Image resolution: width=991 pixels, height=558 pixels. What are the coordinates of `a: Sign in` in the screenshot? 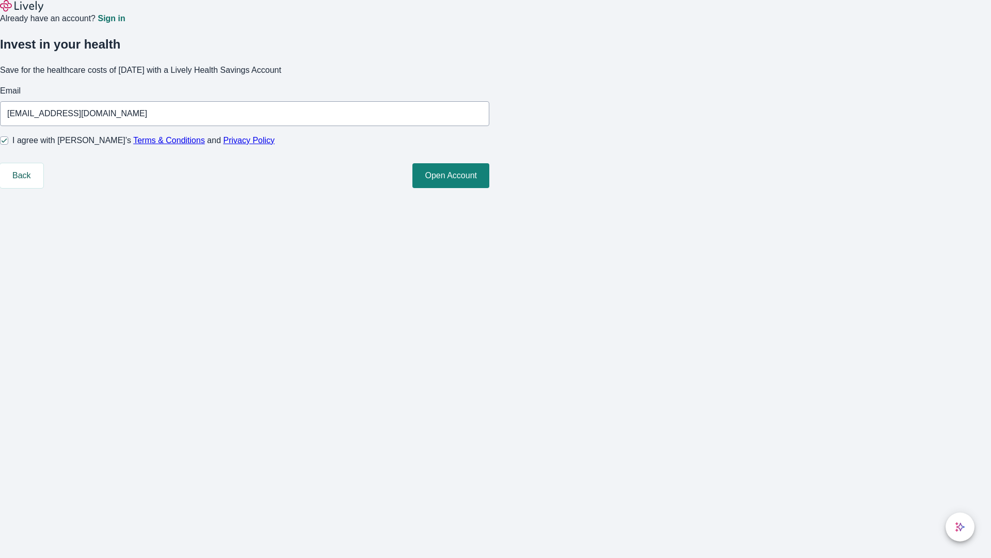 It's located at (111, 19).